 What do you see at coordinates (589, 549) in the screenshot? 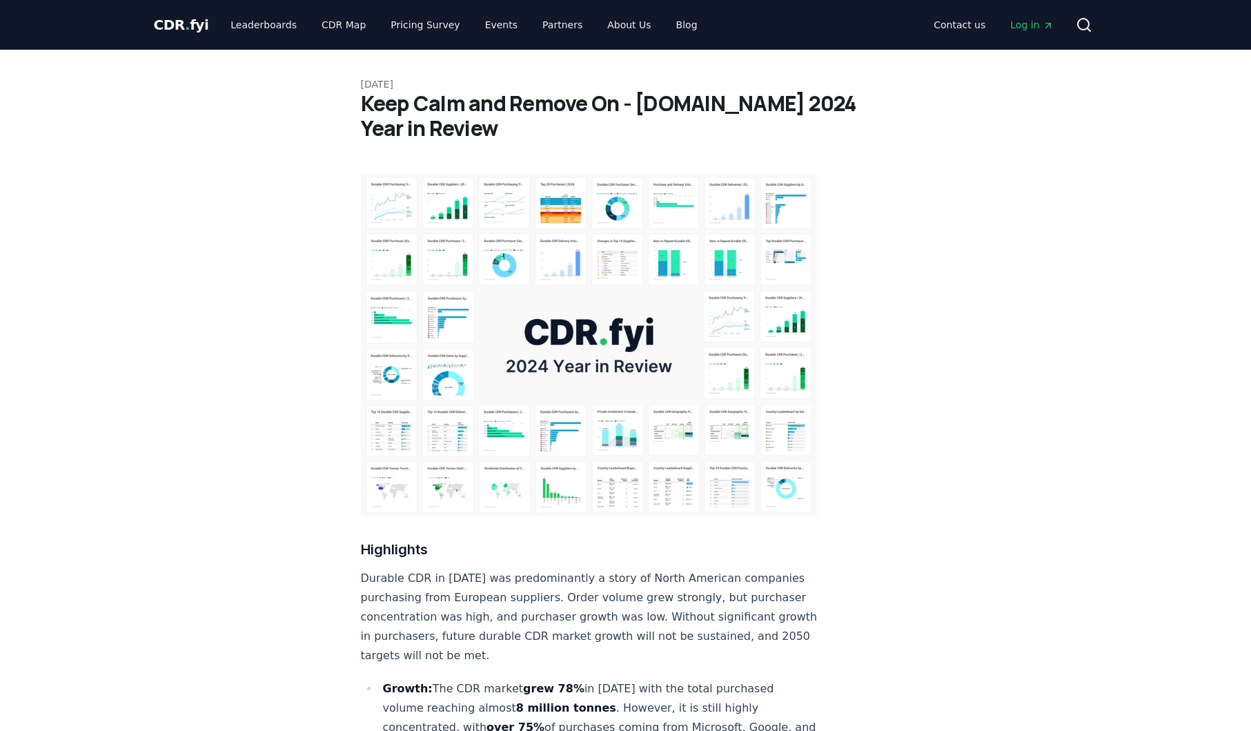
I see `h3: Highlights` at bounding box center [589, 549].